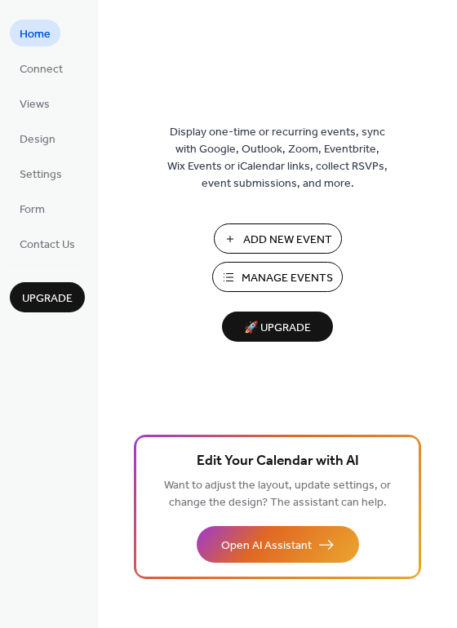 The width and height of the screenshot is (457, 628). I want to click on a: Views, so click(34, 103).